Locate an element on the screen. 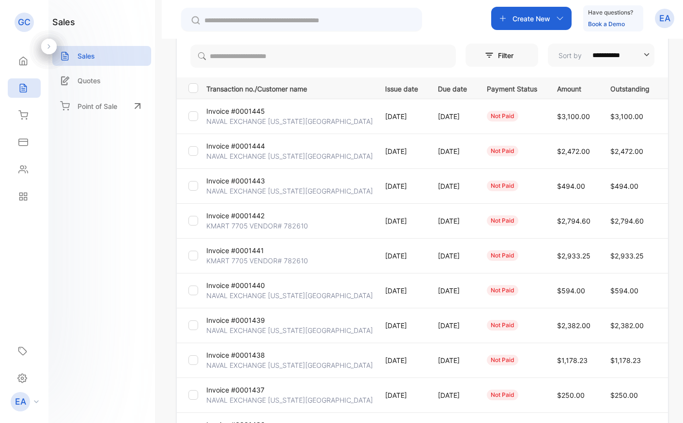 Image resolution: width=683 pixels, height=423 pixels. p: Due date is located at coordinates (453, 88).